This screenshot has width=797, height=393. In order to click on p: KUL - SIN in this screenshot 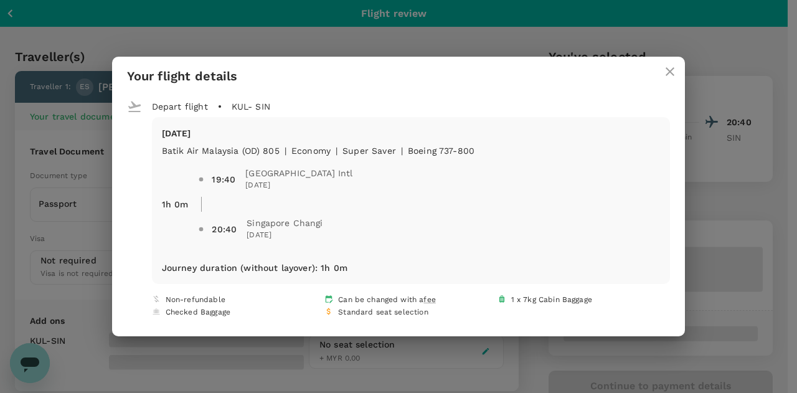, I will do `click(251, 107)`.